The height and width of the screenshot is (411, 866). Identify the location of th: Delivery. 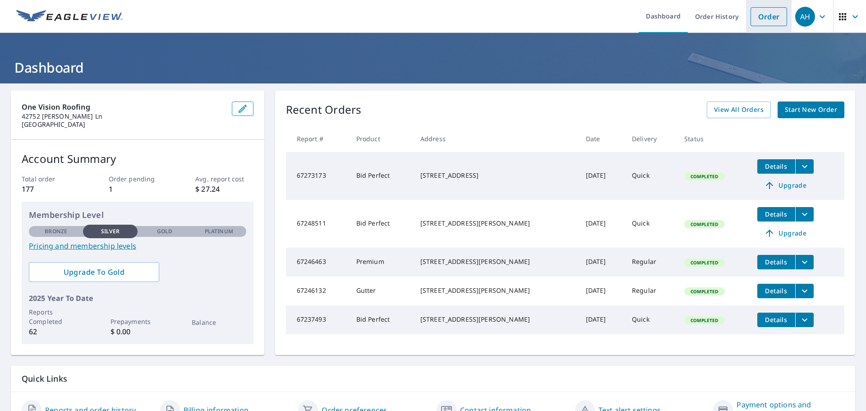
(651, 138).